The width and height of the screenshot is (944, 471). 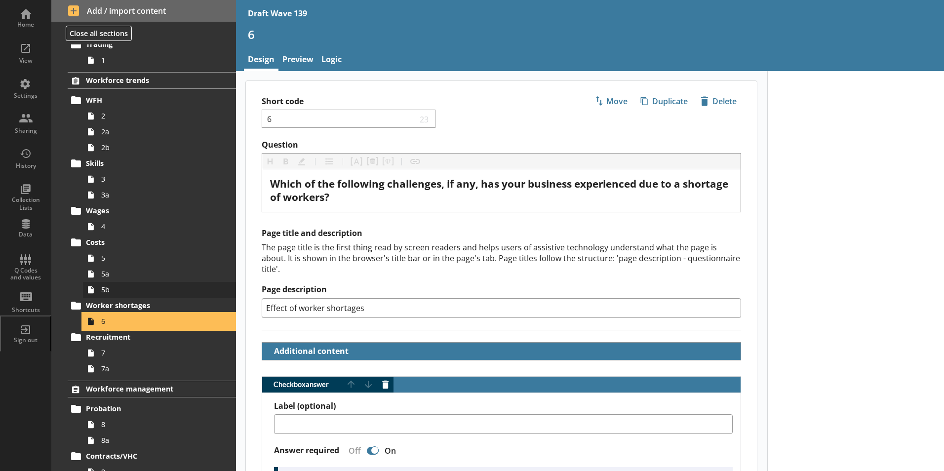 What do you see at coordinates (159, 321) in the screenshot?
I see `a: 6` at bounding box center [159, 321].